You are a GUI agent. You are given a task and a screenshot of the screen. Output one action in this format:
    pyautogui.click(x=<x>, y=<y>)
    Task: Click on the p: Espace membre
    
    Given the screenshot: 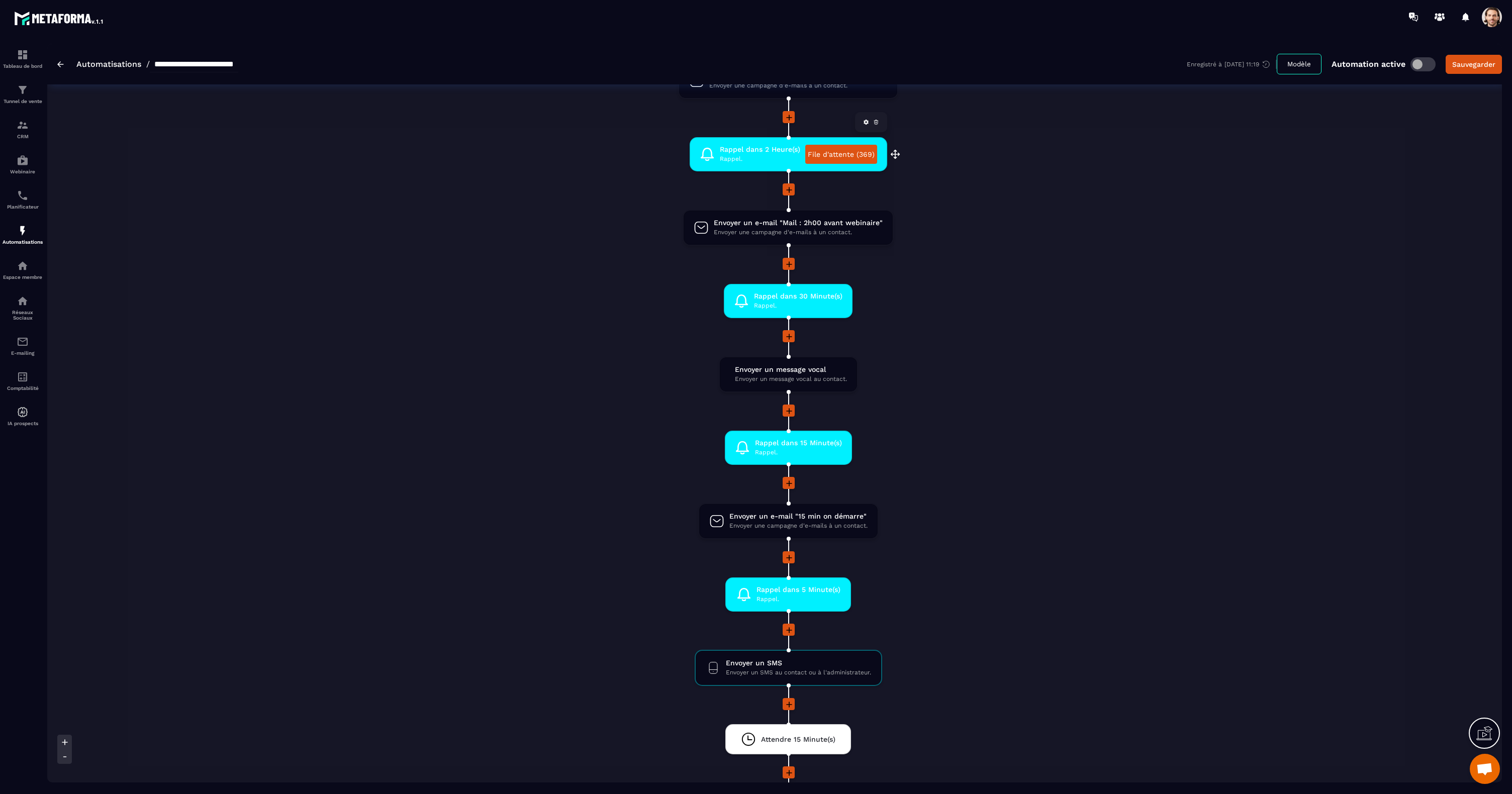 What is the action you would take?
    pyautogui.click(x=22, y=277)
    